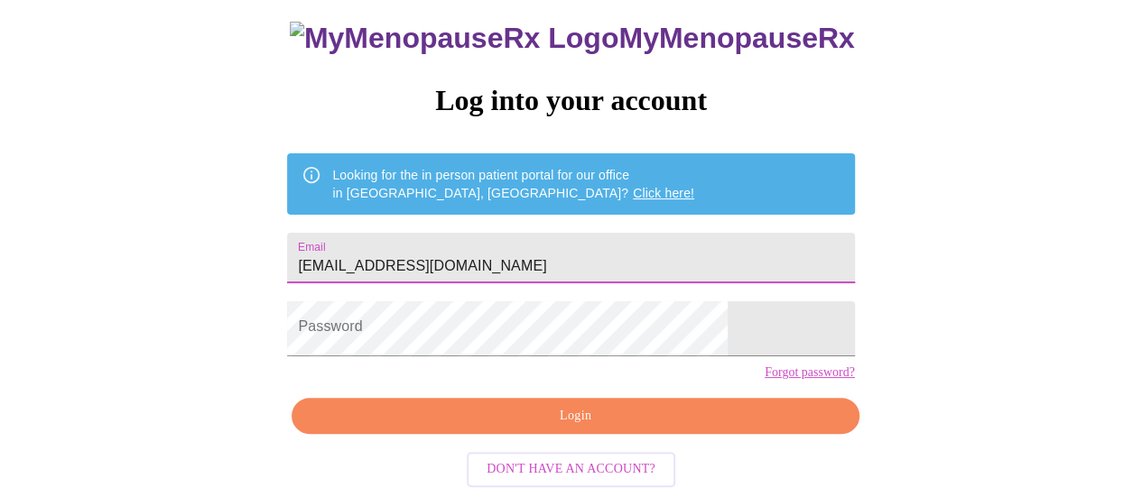  I want to click on a: Don't have an account?, so click(570, 468).